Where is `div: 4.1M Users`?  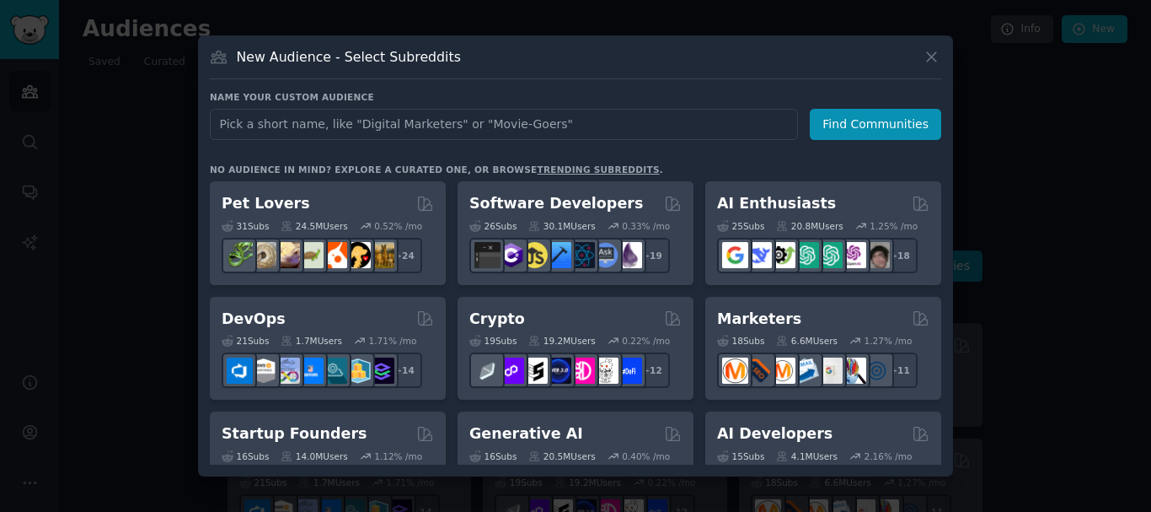 div: 4.1M Users is located at coordinates (807, 456).